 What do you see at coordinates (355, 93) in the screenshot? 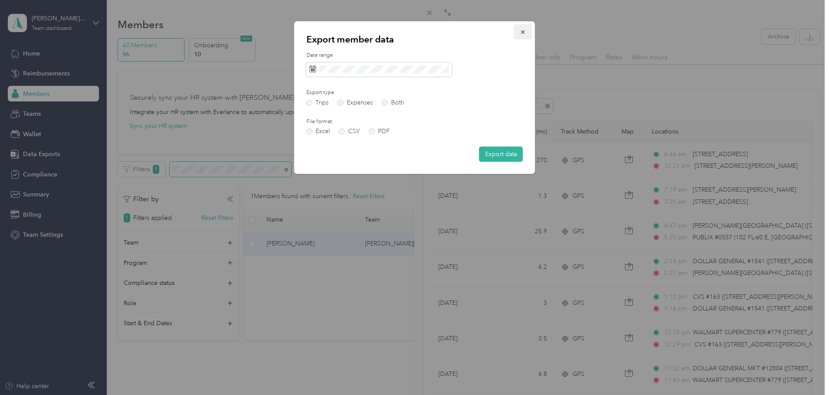
I see `label: Export type` at bounding box center [355, 93].